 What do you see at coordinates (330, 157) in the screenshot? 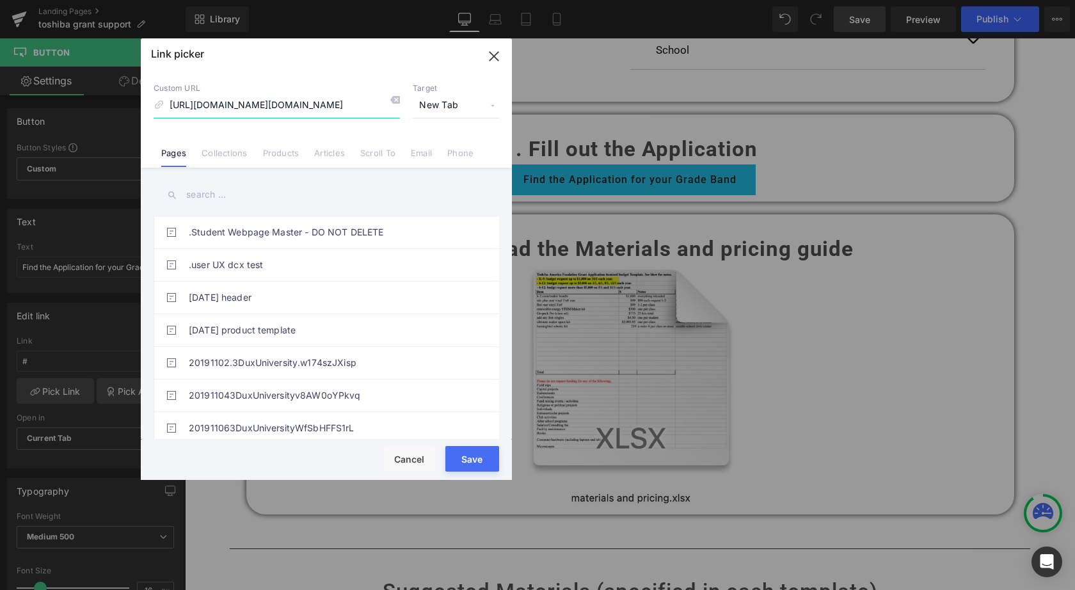
I see `a: Articles` at bounding box center [330, 157].